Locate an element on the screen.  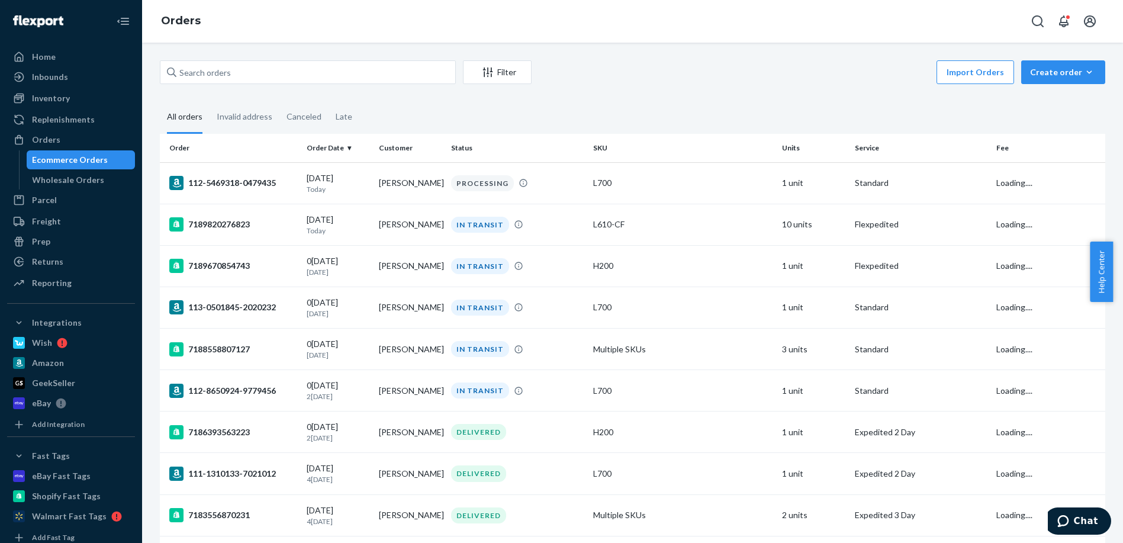
a: Wholesale Orders is located at coordinates (81, 180).